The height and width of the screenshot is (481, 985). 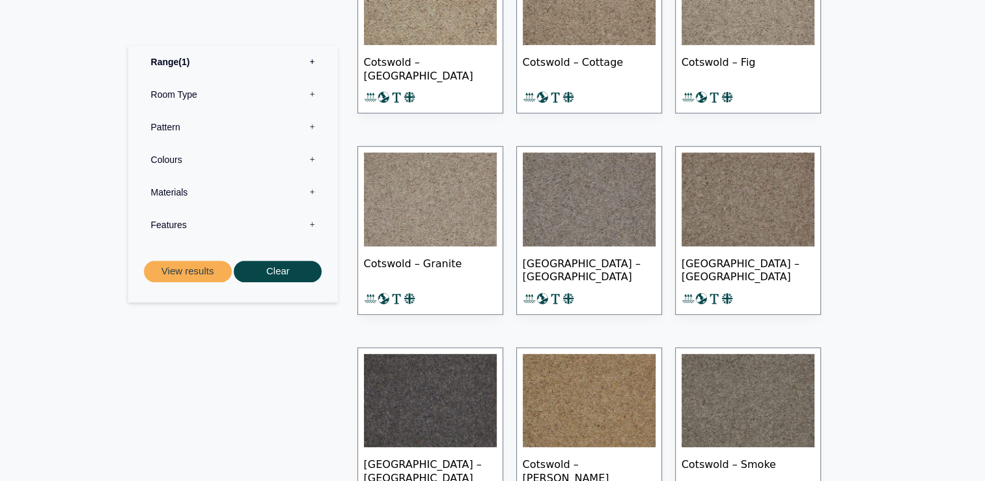 What do you see at coordinates (233, 127) in the screenshot?
I see `label: Pattern` at bounding box center [233, 127].